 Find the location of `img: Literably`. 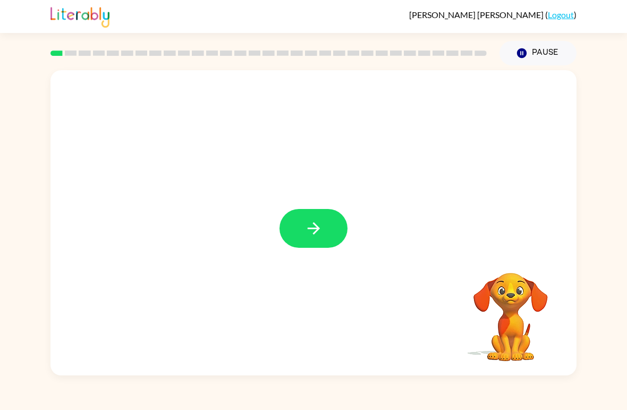

img: Literably is located at coordinates (80, 16).